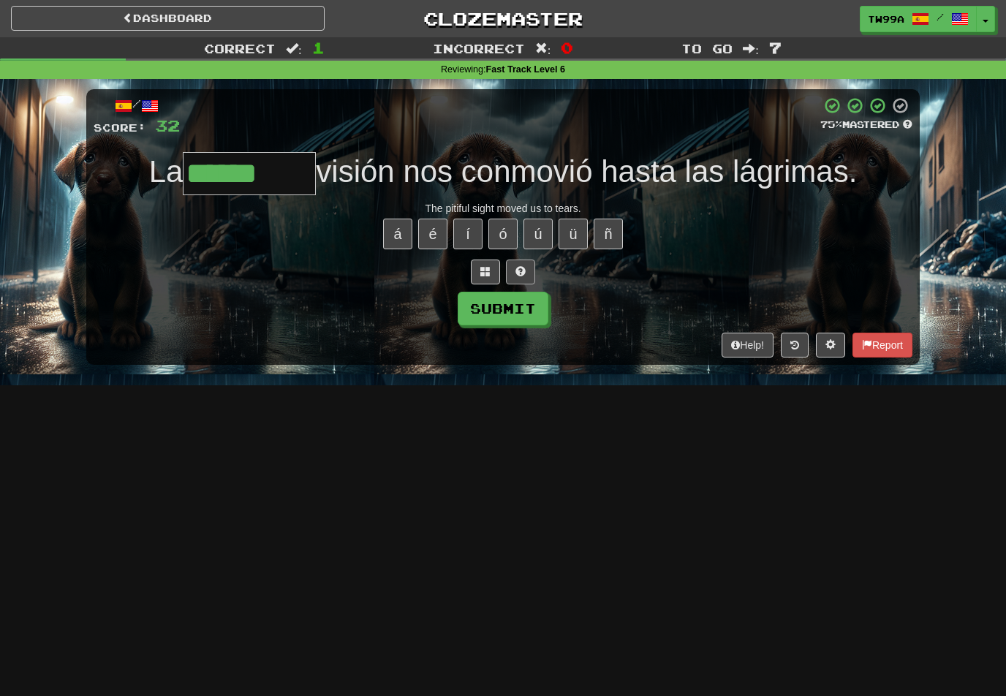 The height and width of the screenshot is (696, 1006). I want to click on button: ñ, so click(609, 234).